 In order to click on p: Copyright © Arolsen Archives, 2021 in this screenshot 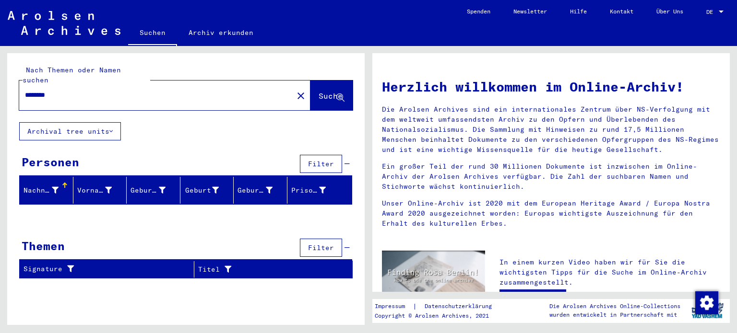, I will do `click(439, 316)`.